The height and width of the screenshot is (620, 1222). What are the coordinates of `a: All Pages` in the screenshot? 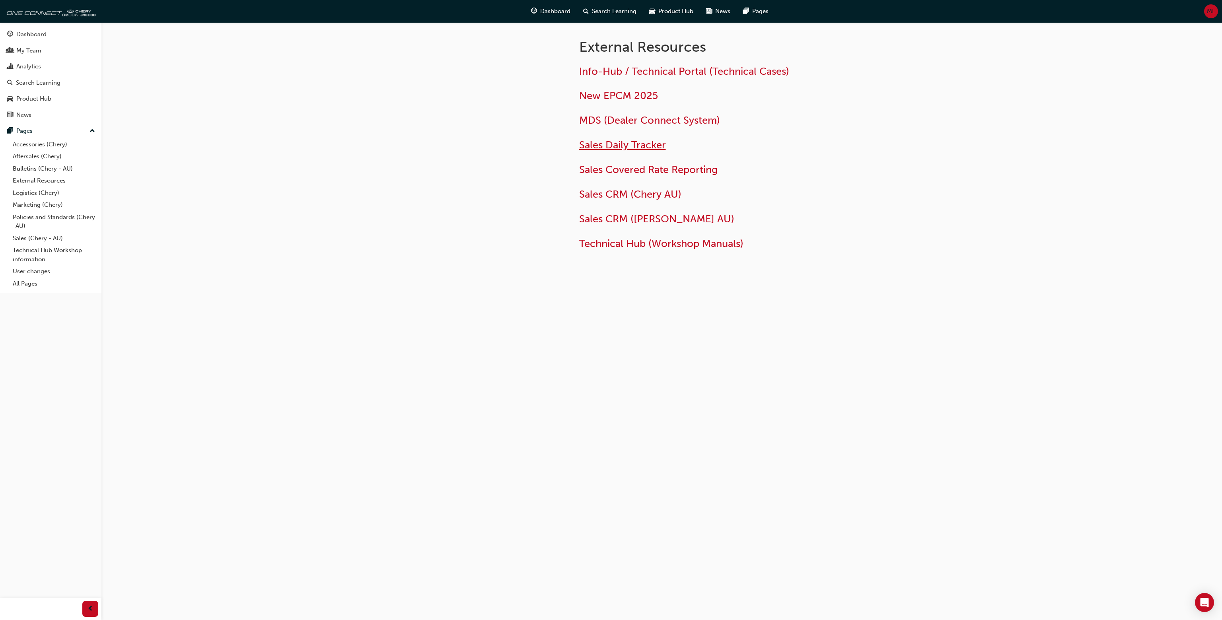 It's located at (54, 284).